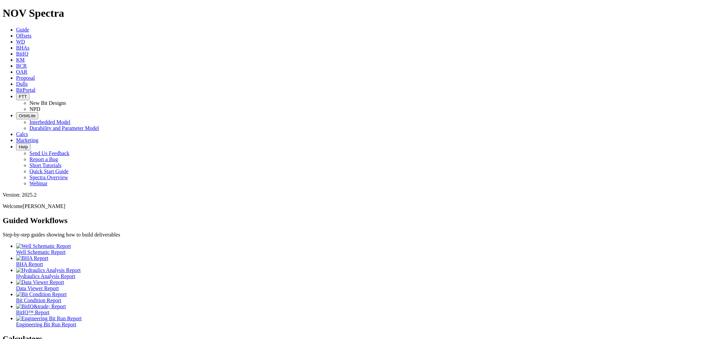 Image resolution: width=714 pixels, height=339 pixels. What do you see at coordinates (20, 42) in the screenshot?
I see `a: WD` at bounding box center [20, 42].